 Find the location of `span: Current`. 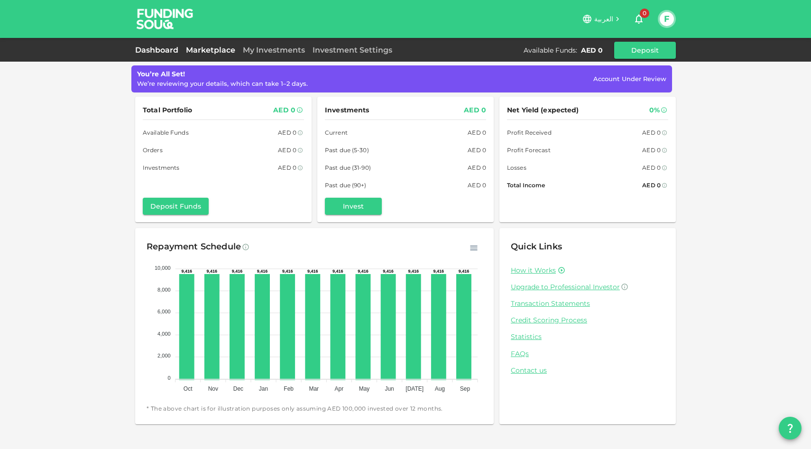

span: Current is located at coordinates (336, 132).